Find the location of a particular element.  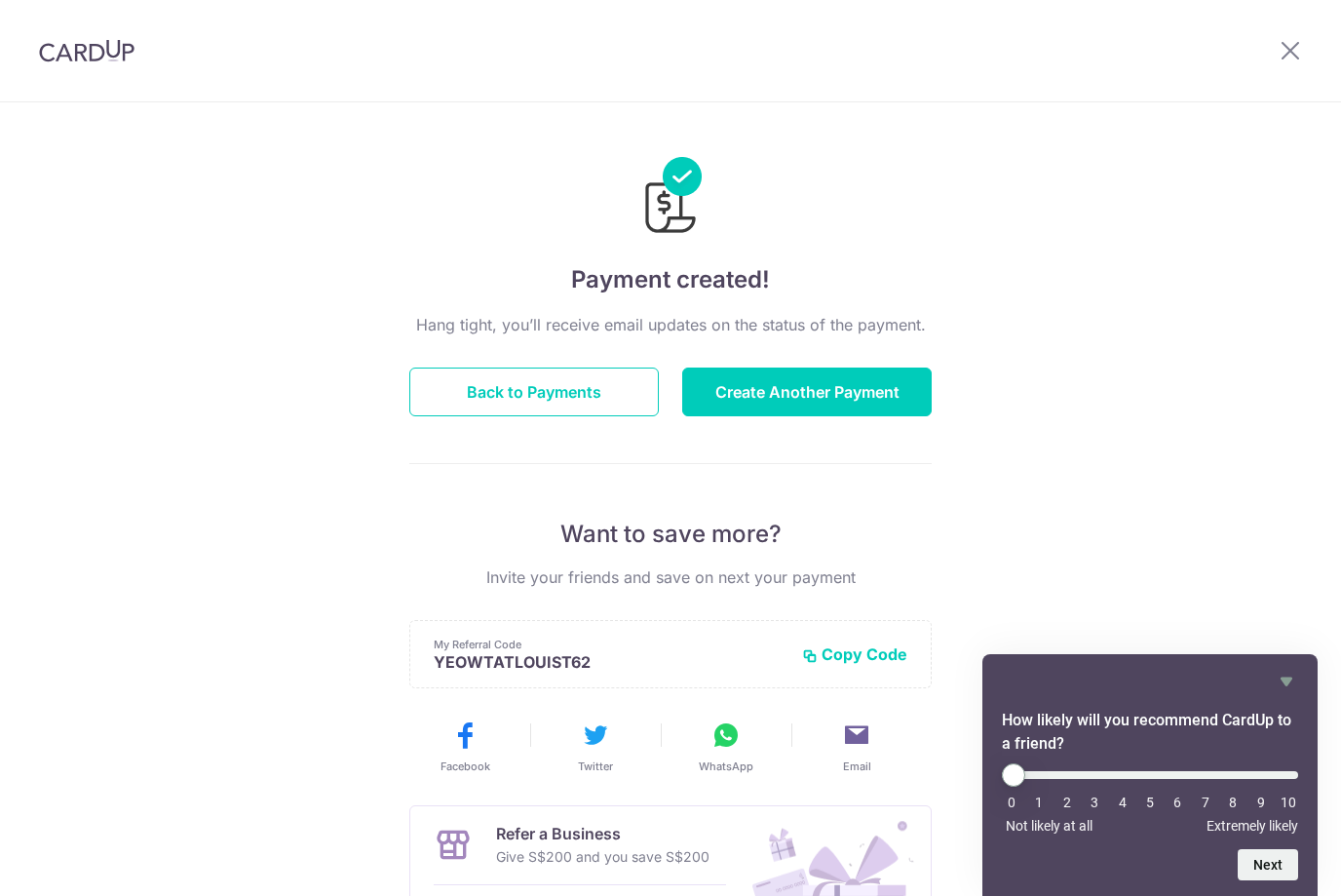

li: 4 is located at coordinates (1122, 802).